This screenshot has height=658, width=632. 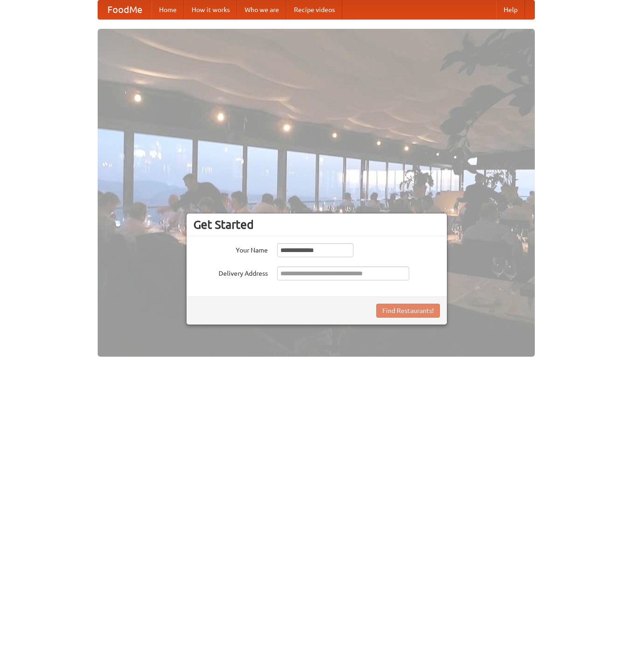 I want to click on a: Home, so click(x=168, y=10).